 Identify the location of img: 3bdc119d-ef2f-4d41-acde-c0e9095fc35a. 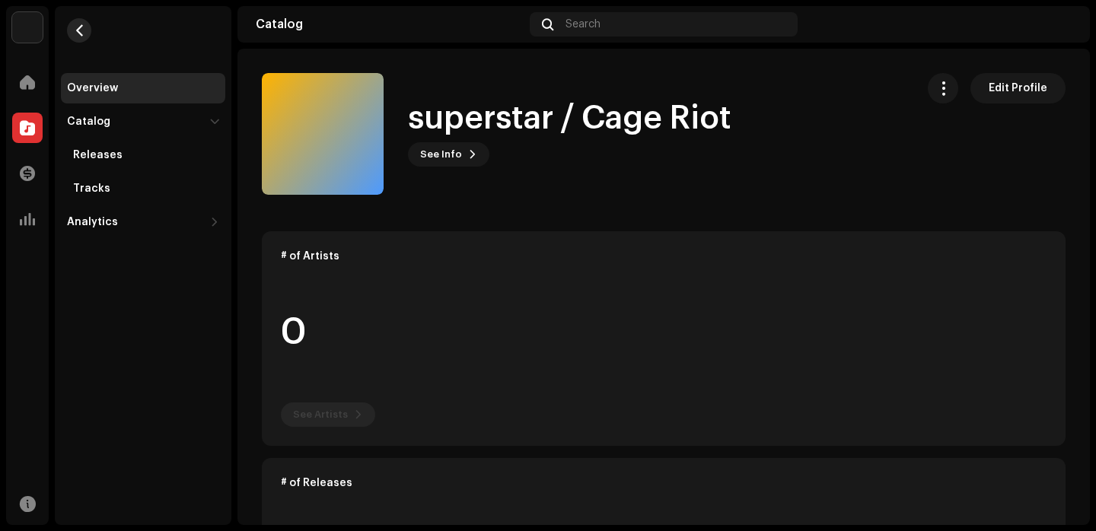
(27, 27).